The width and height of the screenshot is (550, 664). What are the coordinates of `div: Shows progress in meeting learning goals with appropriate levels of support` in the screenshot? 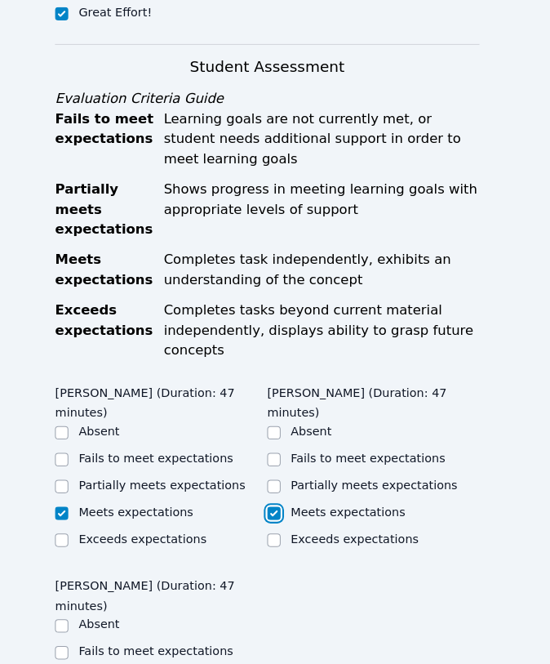 It's located at (328, 222).